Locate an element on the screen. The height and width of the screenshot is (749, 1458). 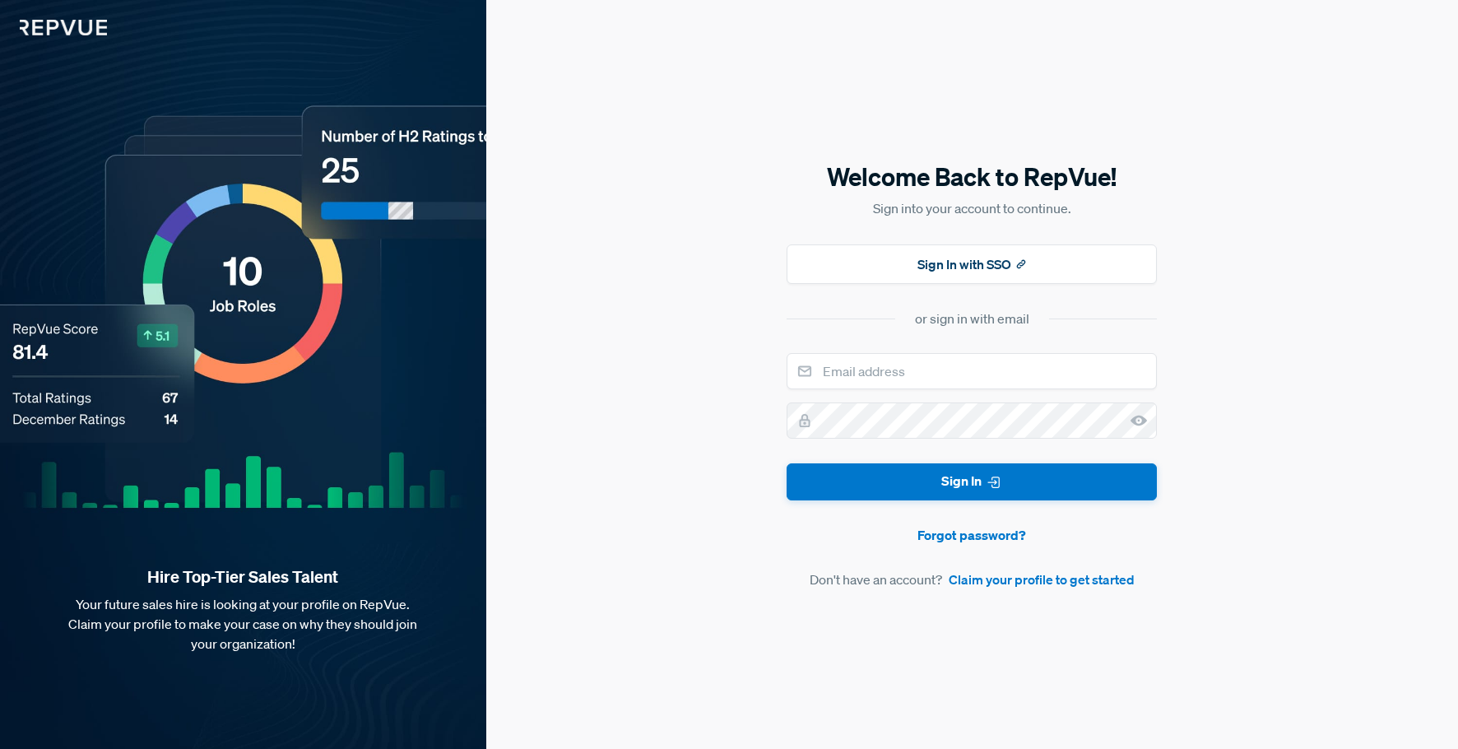
input: Email address is located at coordinates (972, 371).